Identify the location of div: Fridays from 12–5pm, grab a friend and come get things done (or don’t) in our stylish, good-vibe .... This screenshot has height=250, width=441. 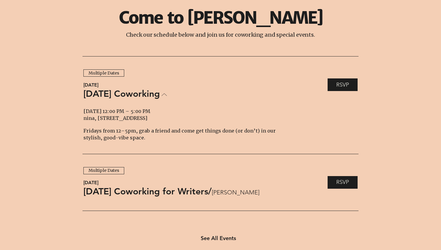
(185, 134).